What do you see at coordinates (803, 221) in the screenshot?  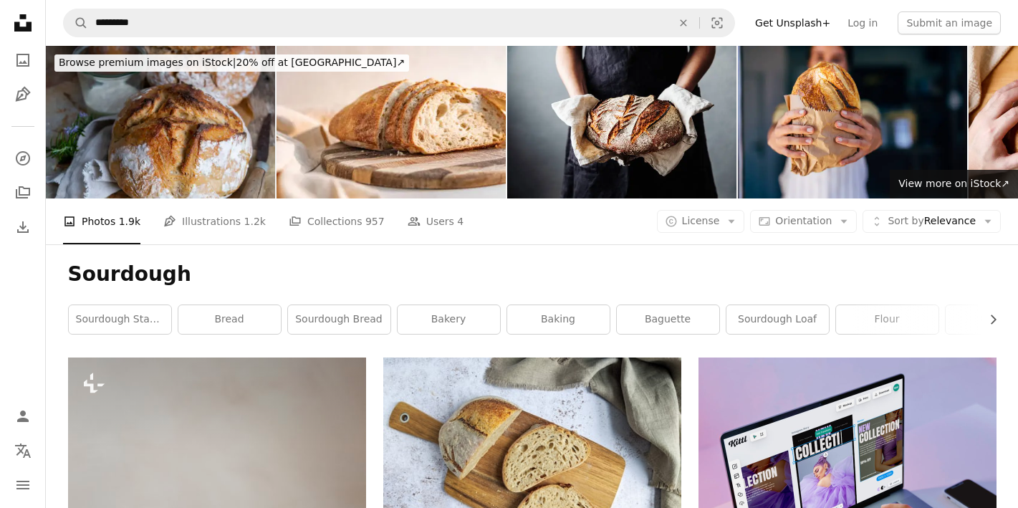 I see `span: Orientation` at bounding box center [803, 221].